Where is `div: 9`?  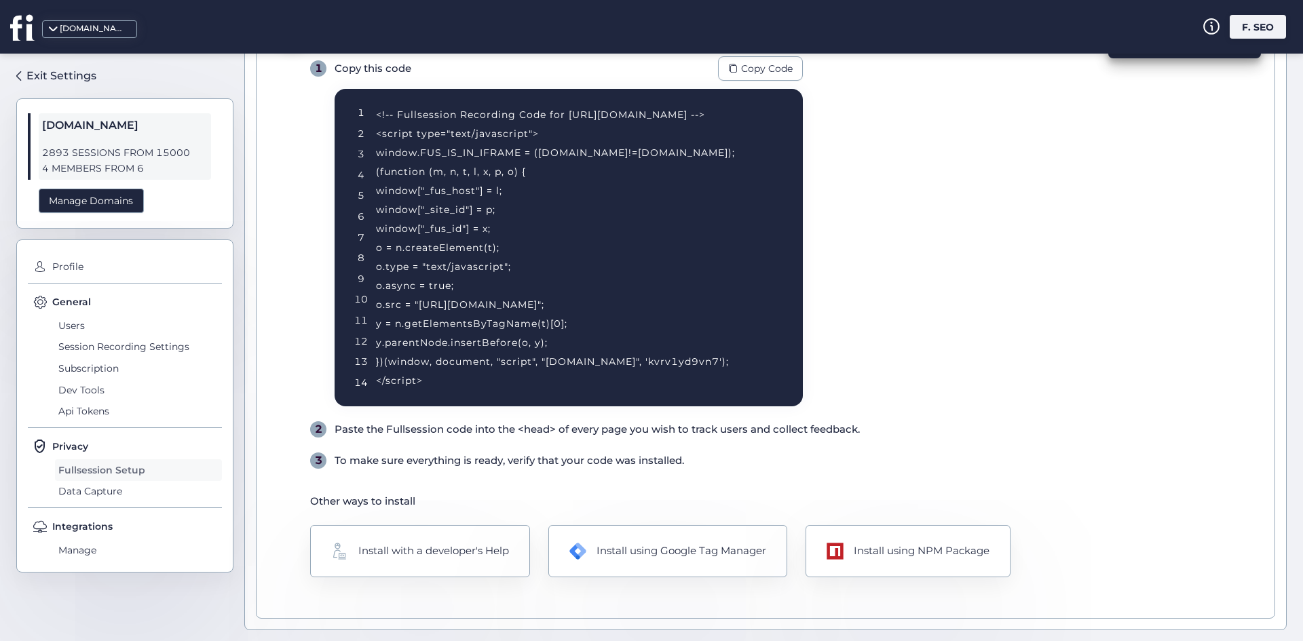
div: 9 is located at coordinates (361, 279).